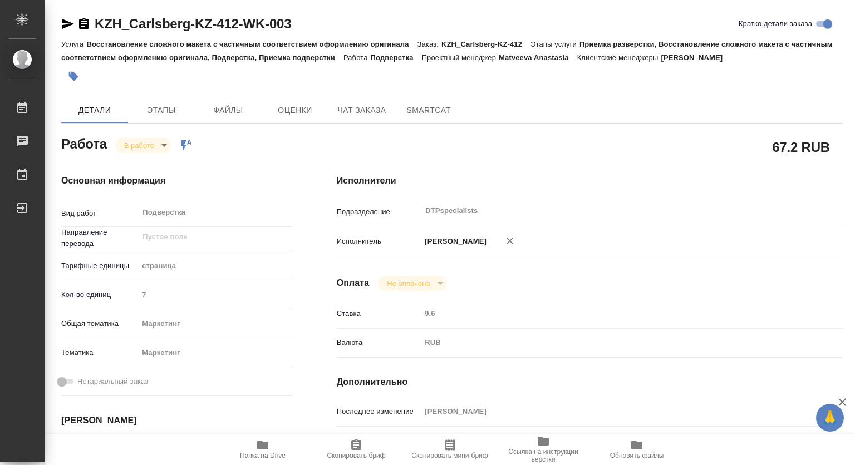 This screenshot has width=855, height=465. Describe the element at coordinates (619, 57) in the screenshot. I see `p: Клиентские менеджеры` at that location.